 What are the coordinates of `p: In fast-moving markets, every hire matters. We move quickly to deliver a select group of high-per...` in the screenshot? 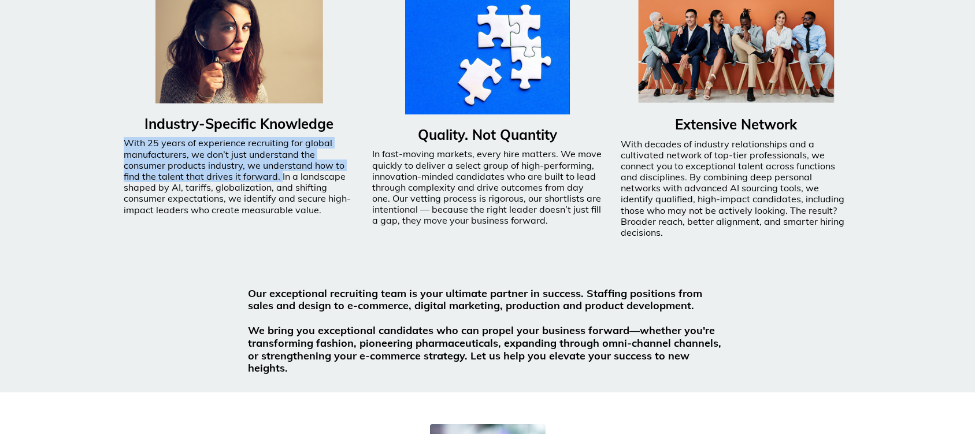 It's located at (488, 187).